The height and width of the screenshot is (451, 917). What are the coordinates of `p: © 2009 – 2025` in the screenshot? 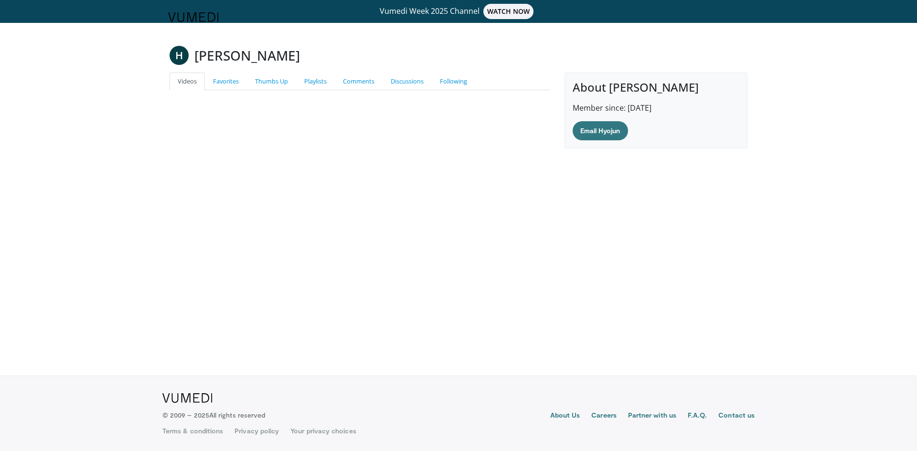 It's located at (213, 415).